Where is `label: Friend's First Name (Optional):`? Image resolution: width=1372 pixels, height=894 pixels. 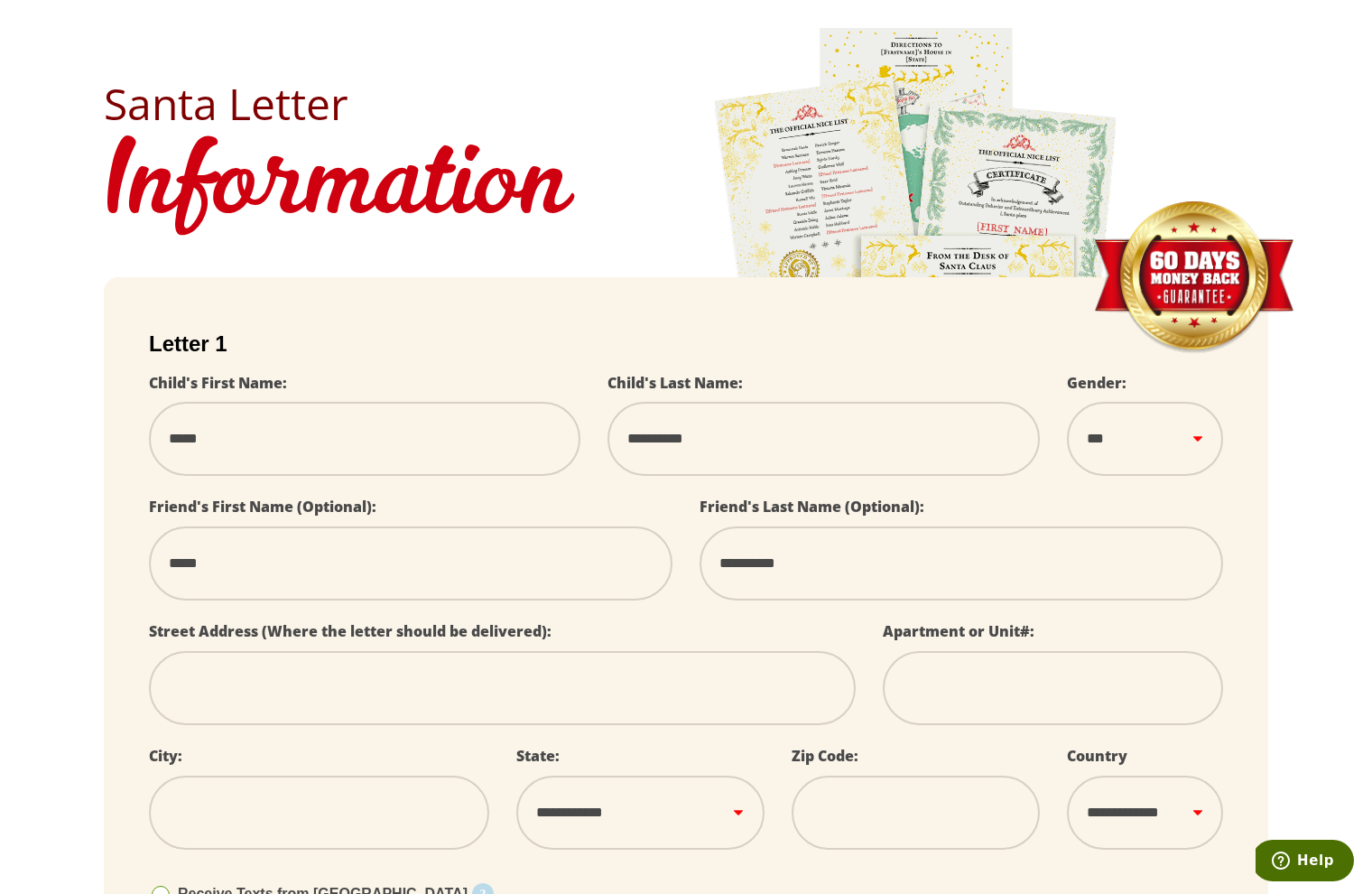 label: Friend's First Name (Optional): is located at coordinates (262, 506).